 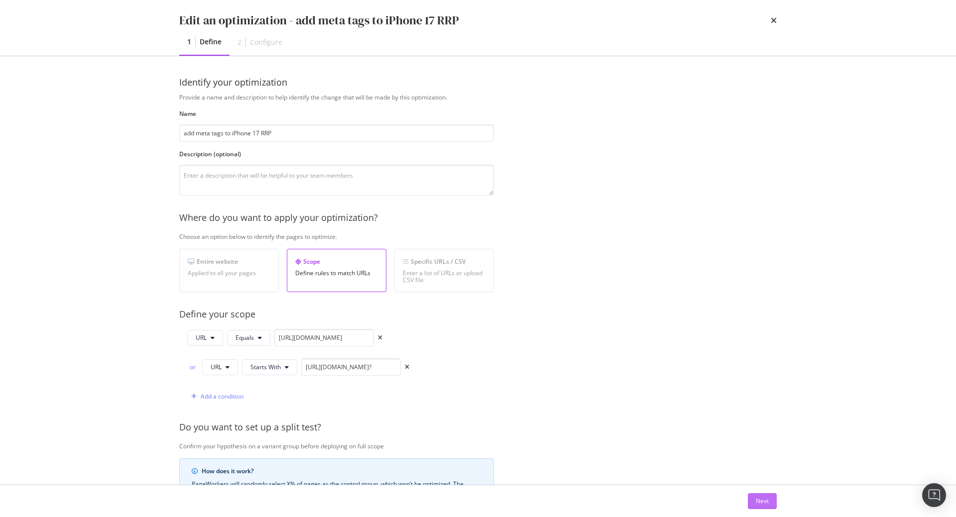 I want to click on button: Equals, so click(x=249, y=338).